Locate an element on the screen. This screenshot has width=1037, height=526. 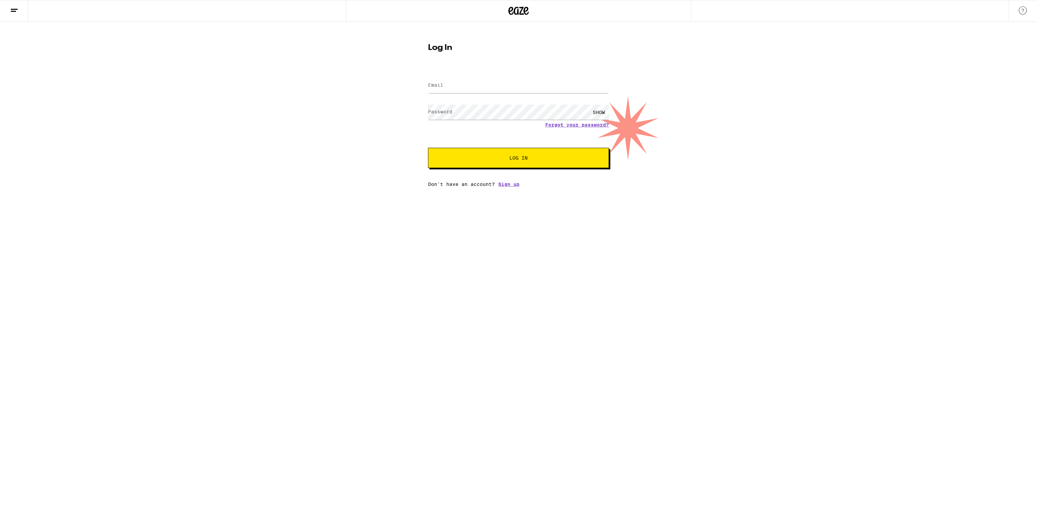
div: Don't have an account? is located at coordinates (519, 184).